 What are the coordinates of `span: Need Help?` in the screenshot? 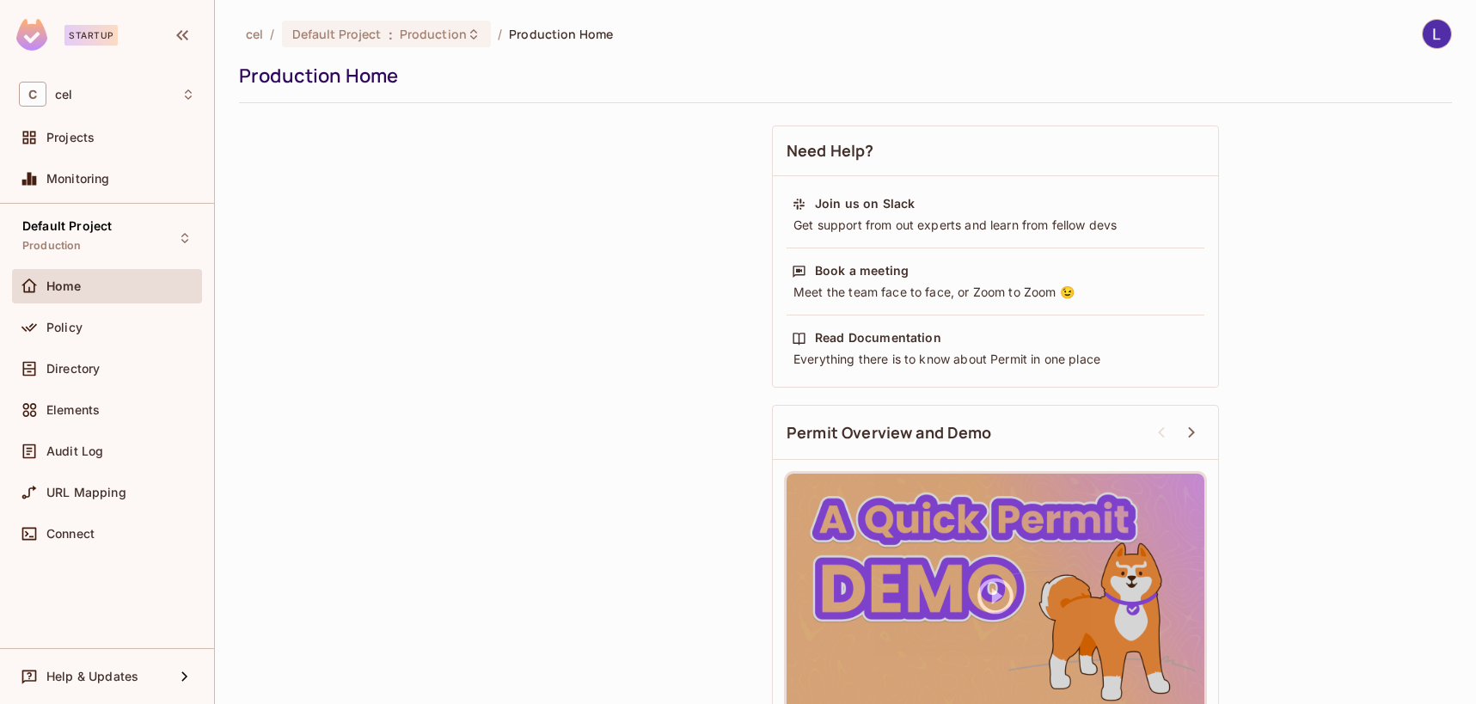 It's located at (830, 150).